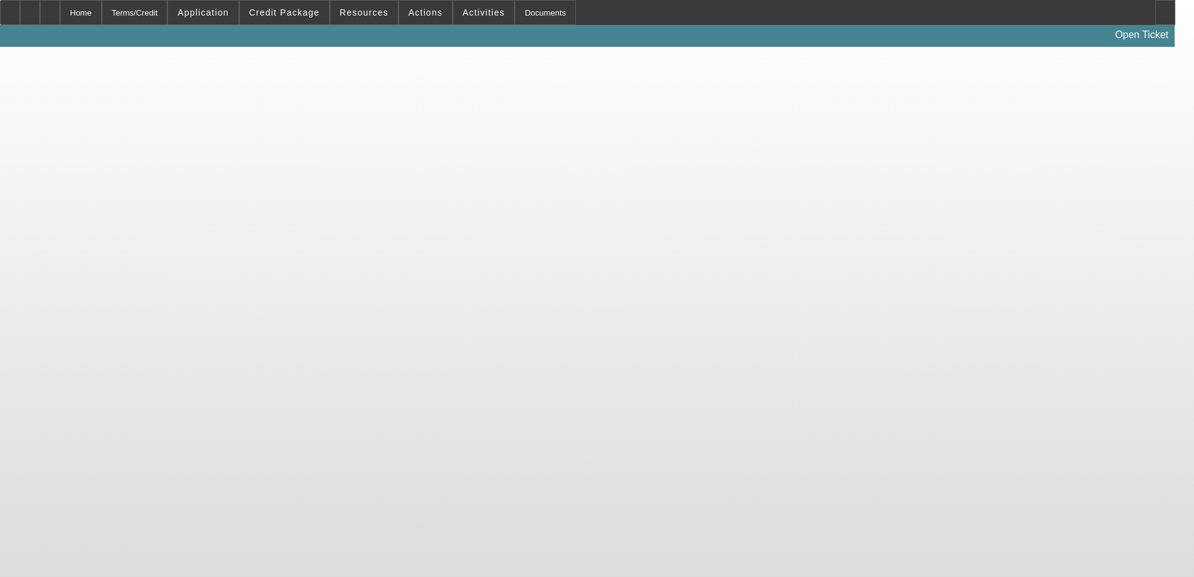  Describe the element at coordinates (284, 12) in the screenshot. I see `button: Credit Package` at that location.